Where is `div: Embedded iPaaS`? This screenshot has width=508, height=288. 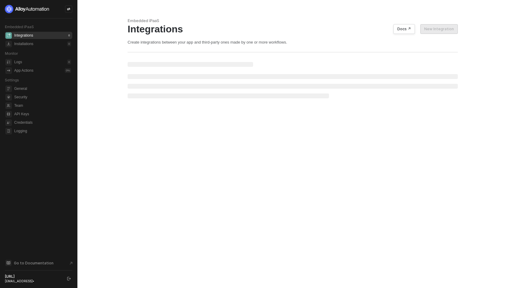 div: Embedded iPaaS is located at coordinates (293, 21).